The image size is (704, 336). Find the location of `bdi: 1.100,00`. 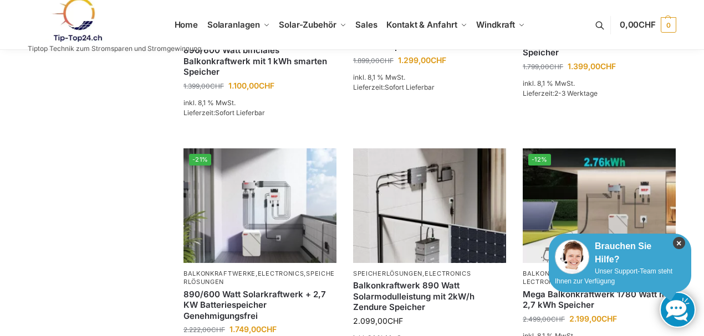

bdi: 1.100,00 is located at coordinates (251, 85).